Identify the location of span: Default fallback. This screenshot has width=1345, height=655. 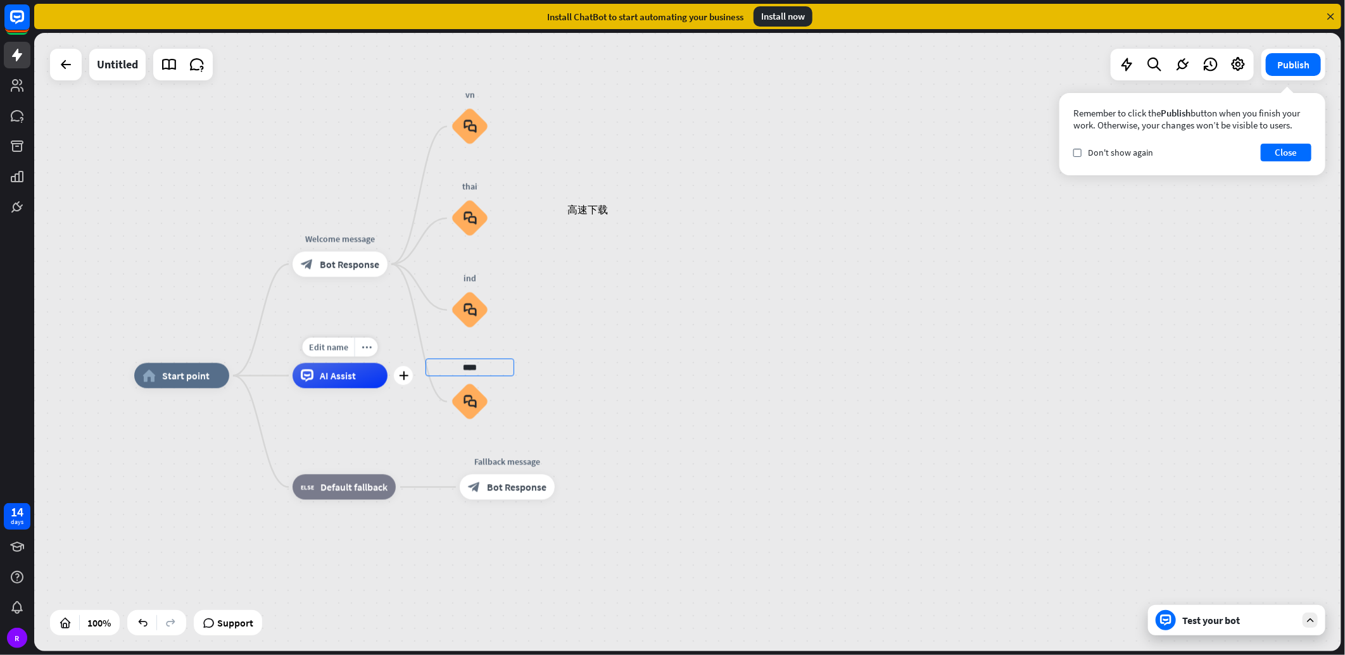
(354, 488).